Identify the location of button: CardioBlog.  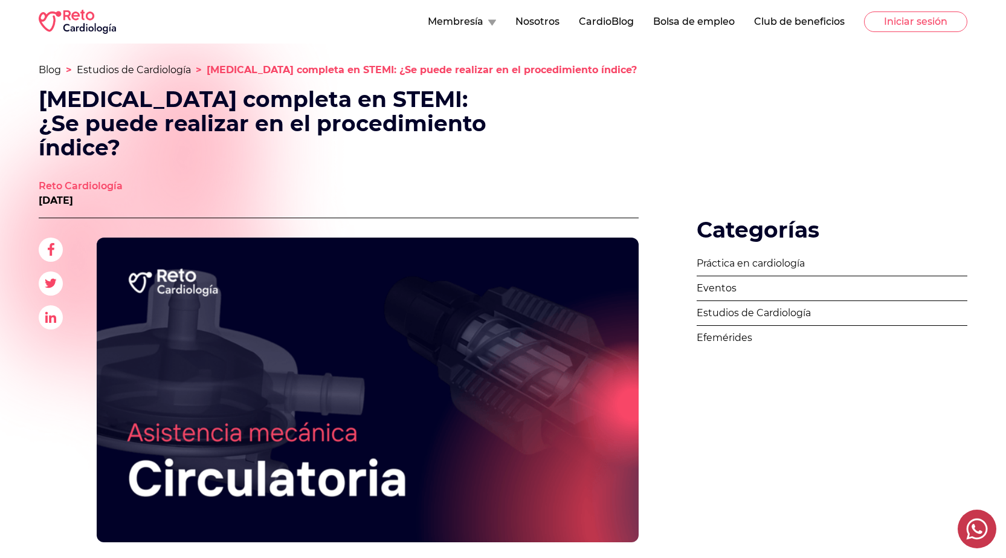
(606, 22).